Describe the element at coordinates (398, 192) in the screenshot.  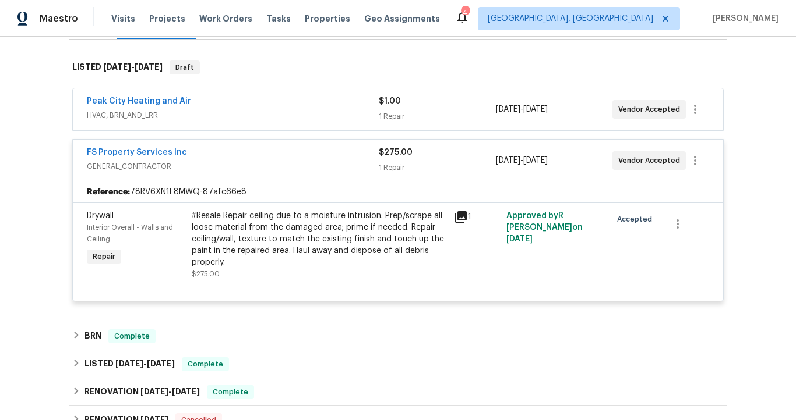
I see `div: 78RV6XN1F8MWQ-87afc66e8` at that location.